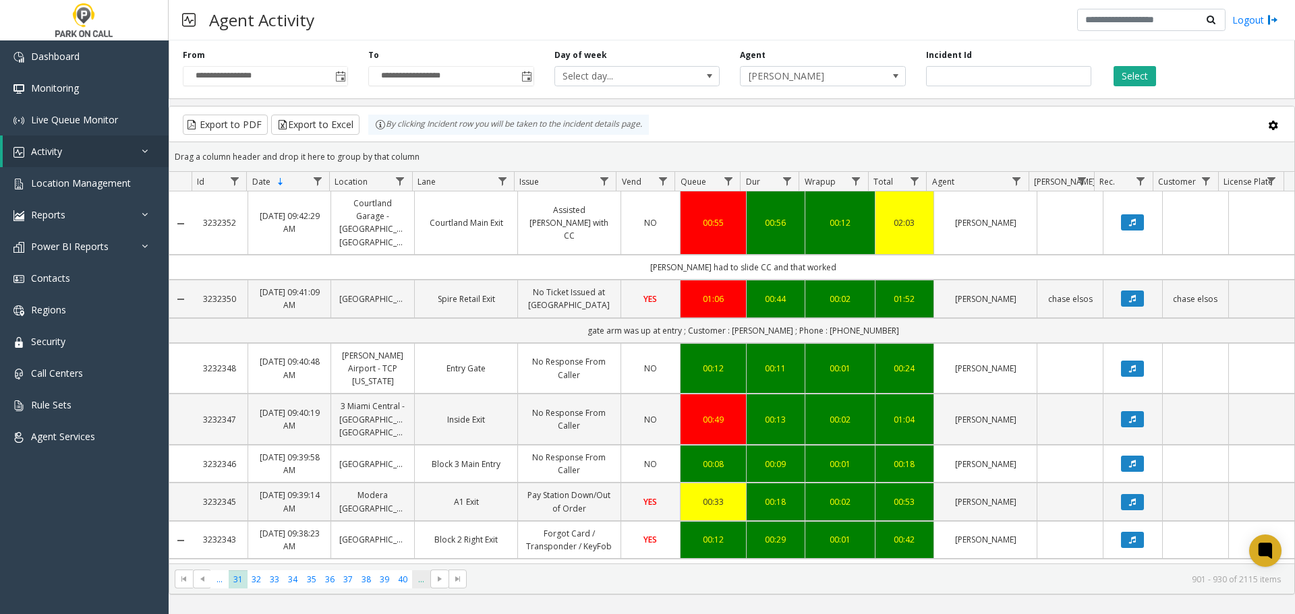 This screenshot has height=614, width=1295. Describe the element at coordinates (458, 579) in the screenshot. I see `span: Go to the last page` at that location.